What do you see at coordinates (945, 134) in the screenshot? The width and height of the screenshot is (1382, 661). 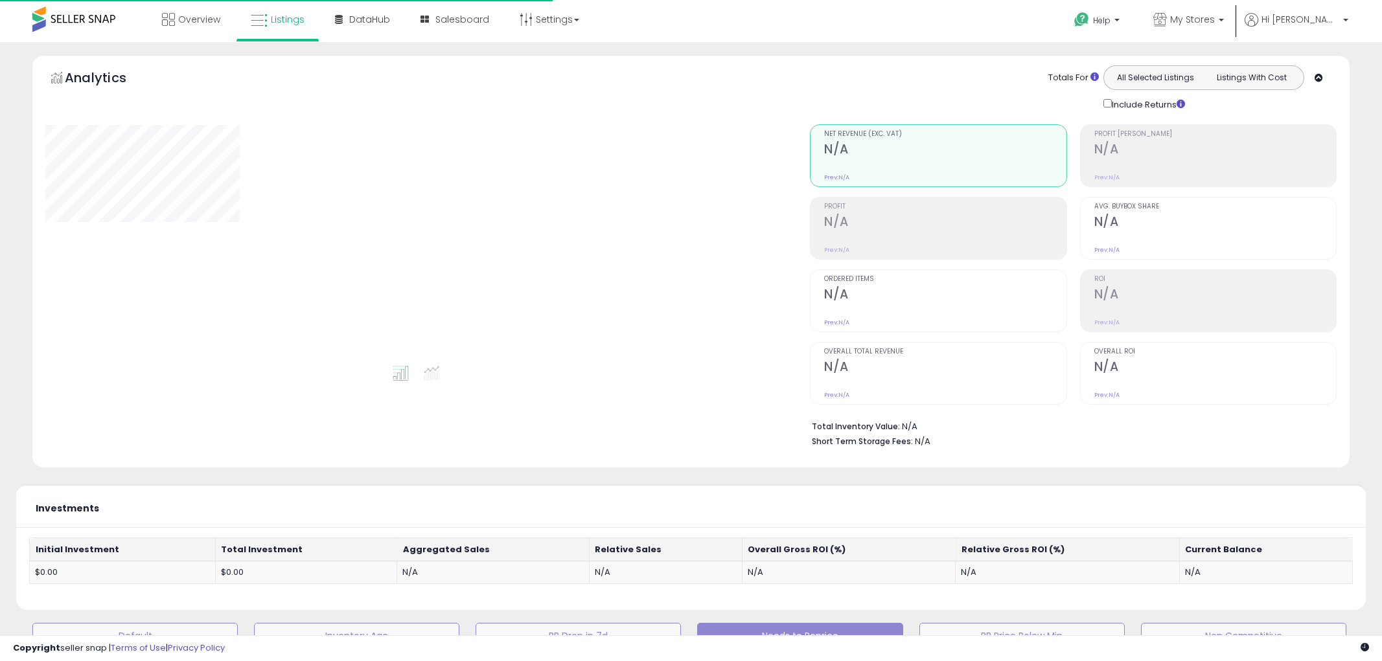 I see `span: Net Revenue (Exc. VAT)` at bounding box center [945, 134].